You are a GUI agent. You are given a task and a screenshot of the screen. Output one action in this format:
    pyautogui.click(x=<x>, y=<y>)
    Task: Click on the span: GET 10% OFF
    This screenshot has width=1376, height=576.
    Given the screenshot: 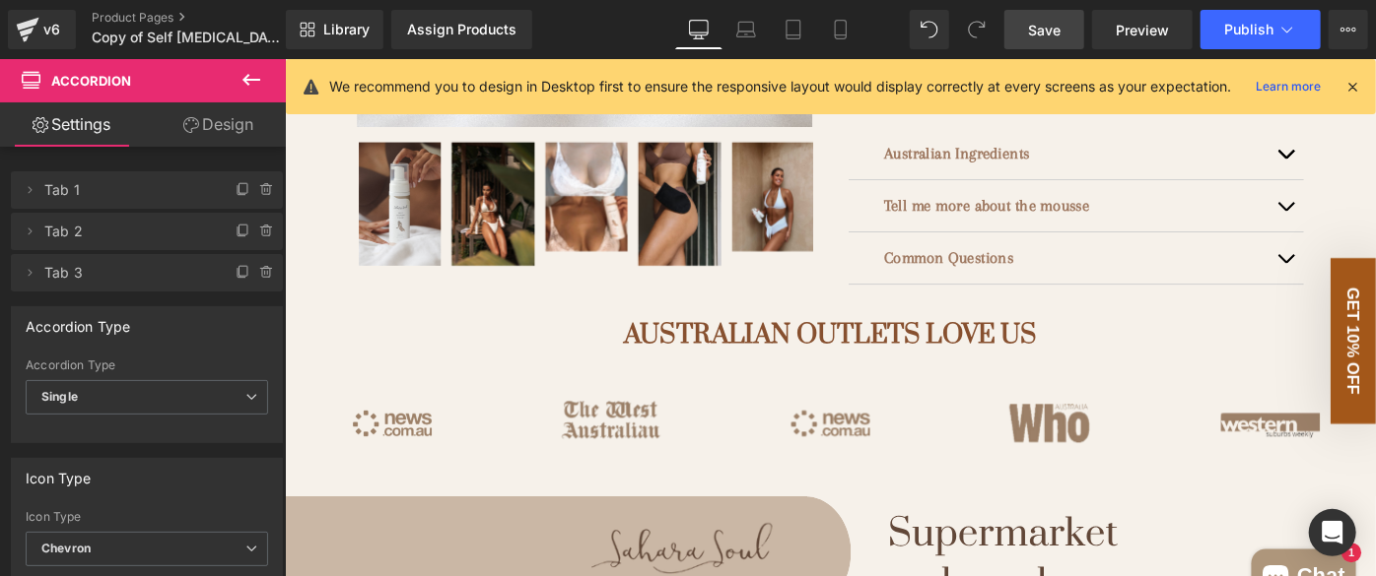 What is the action you would take?
    pyautogui.click(x=1169, y=307)
    